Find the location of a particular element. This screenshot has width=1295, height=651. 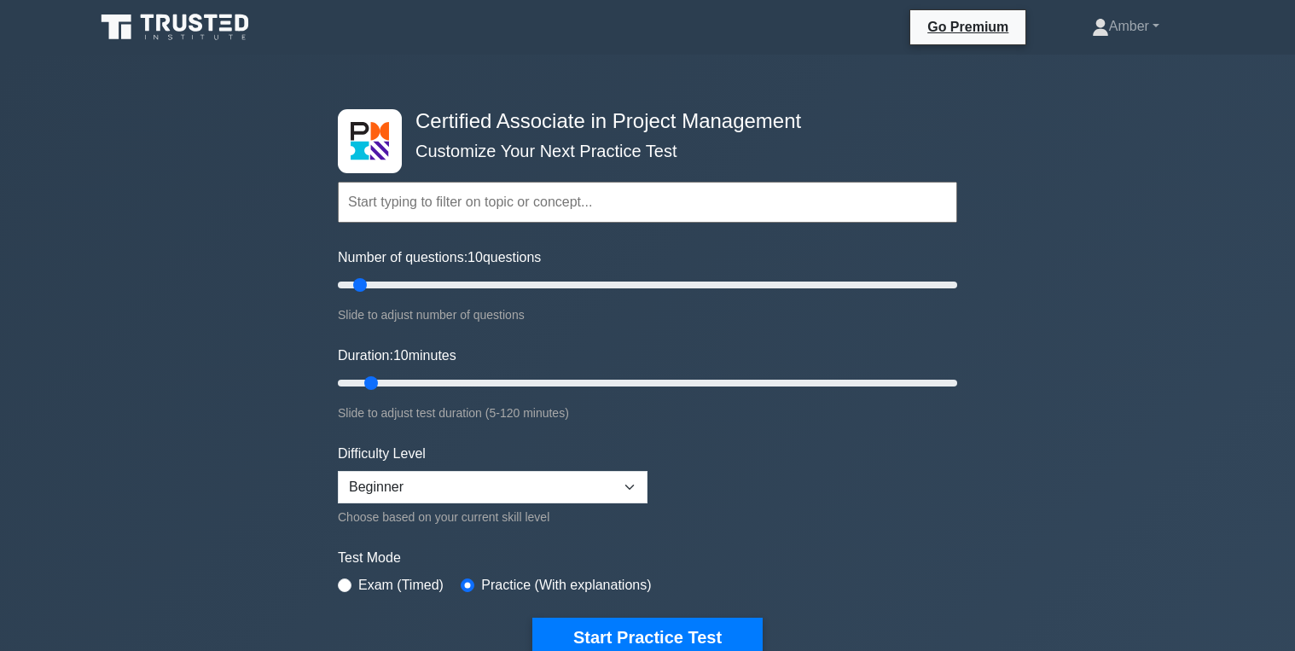

label: Test Mode is located at coordinates (648, 558).